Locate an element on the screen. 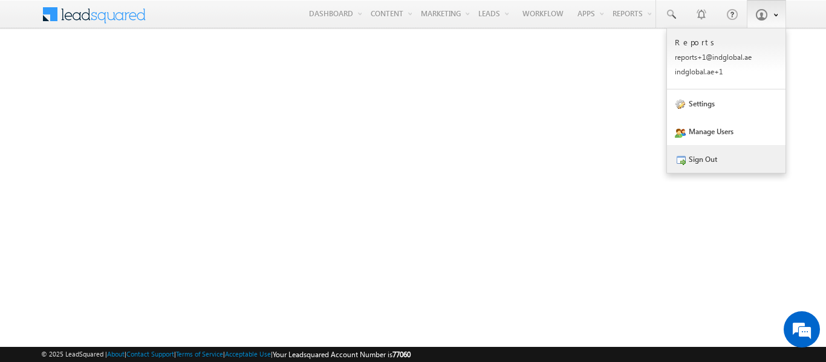  p: indgl obal. ae+1 is located at coordinates (727, 71).